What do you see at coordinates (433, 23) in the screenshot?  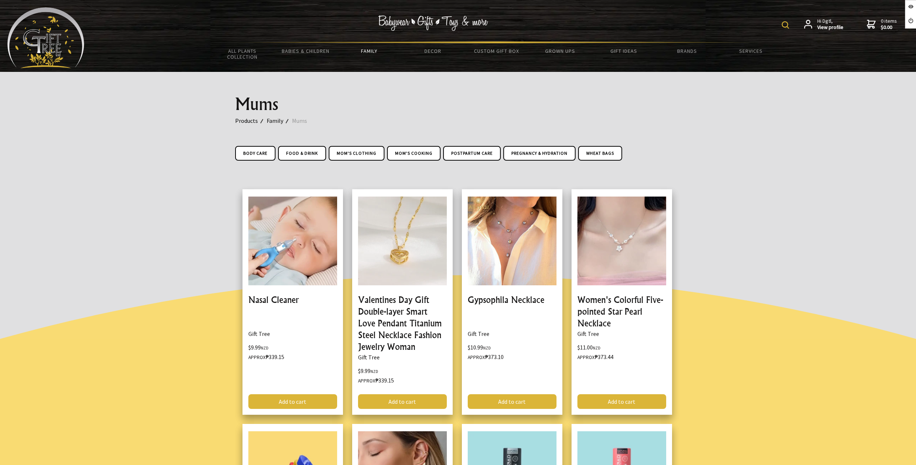 I see `img: Babywear - Gifts - Toys & more` at bounding box center [433, 23].